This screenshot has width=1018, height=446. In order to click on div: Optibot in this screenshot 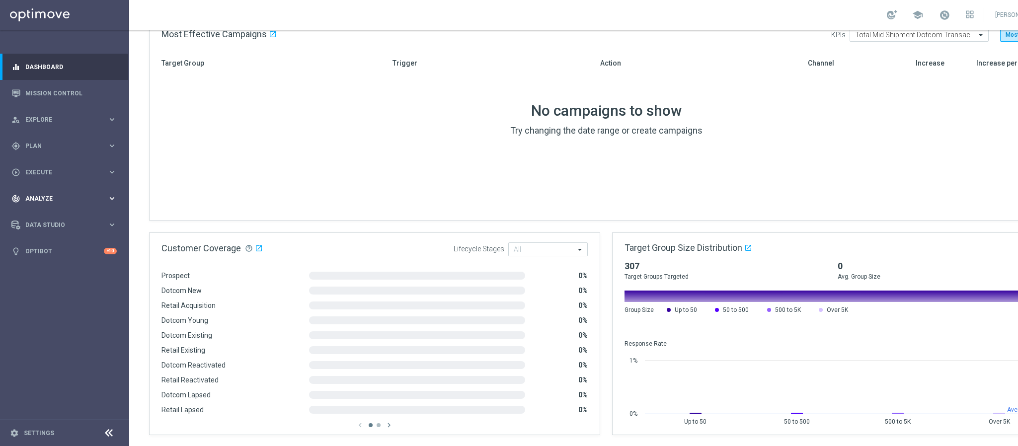, I will do `click(64, 251)`.